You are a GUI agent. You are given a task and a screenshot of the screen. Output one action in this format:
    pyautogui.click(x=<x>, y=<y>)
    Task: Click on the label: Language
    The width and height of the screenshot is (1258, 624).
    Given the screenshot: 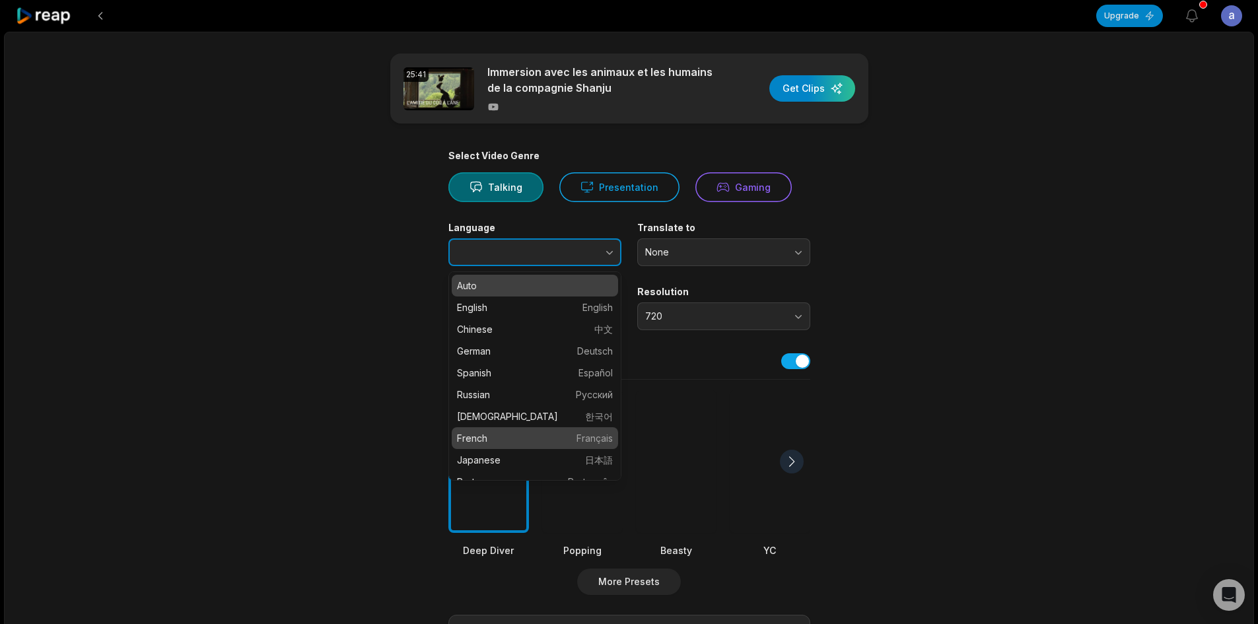 What is the action you would take?
    pyautogui.click(x=535, y=228)
    